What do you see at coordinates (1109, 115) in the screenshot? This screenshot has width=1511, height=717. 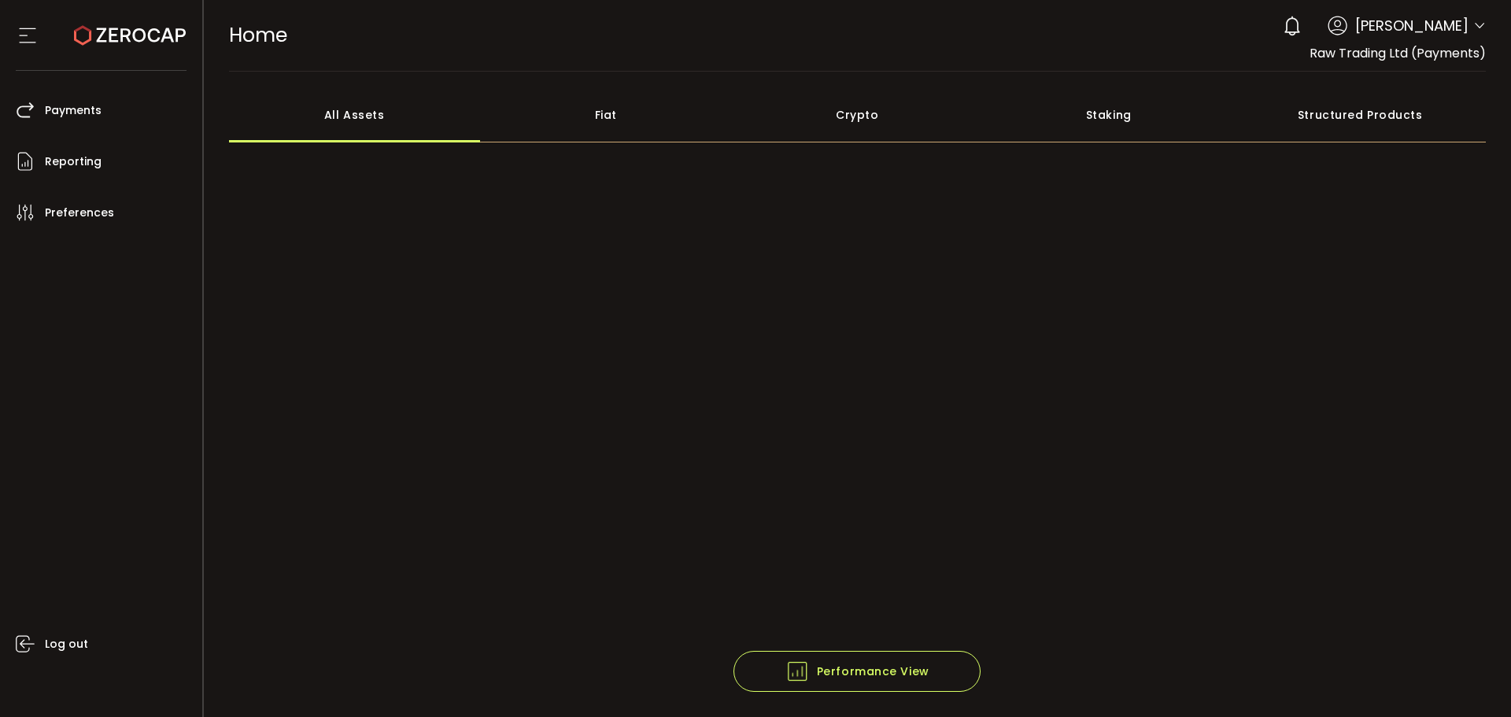 I see `div: Staking` at bounding box center [1109, 115].